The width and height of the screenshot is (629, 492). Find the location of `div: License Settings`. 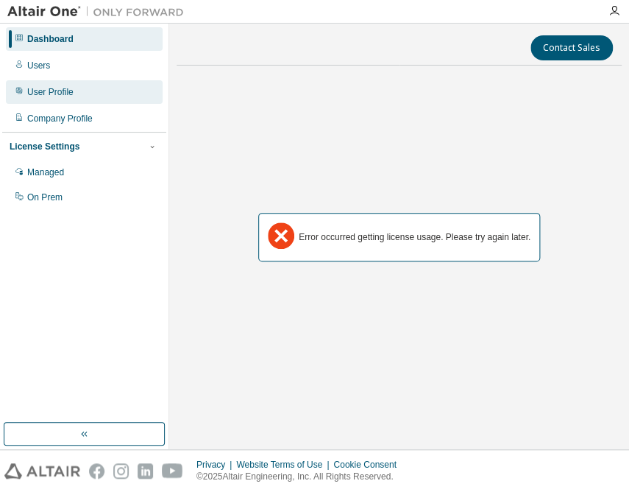

div: License Settings is located at coordinates (44, 146).